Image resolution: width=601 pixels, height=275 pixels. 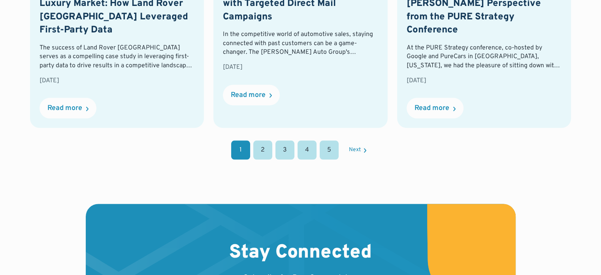 What do you see at coordinates (300, 43) in the screenshot?
I see `div: In the competitive world of automotive sales, staying connected with past customers can be a game...` at bounding box center [300, 43].